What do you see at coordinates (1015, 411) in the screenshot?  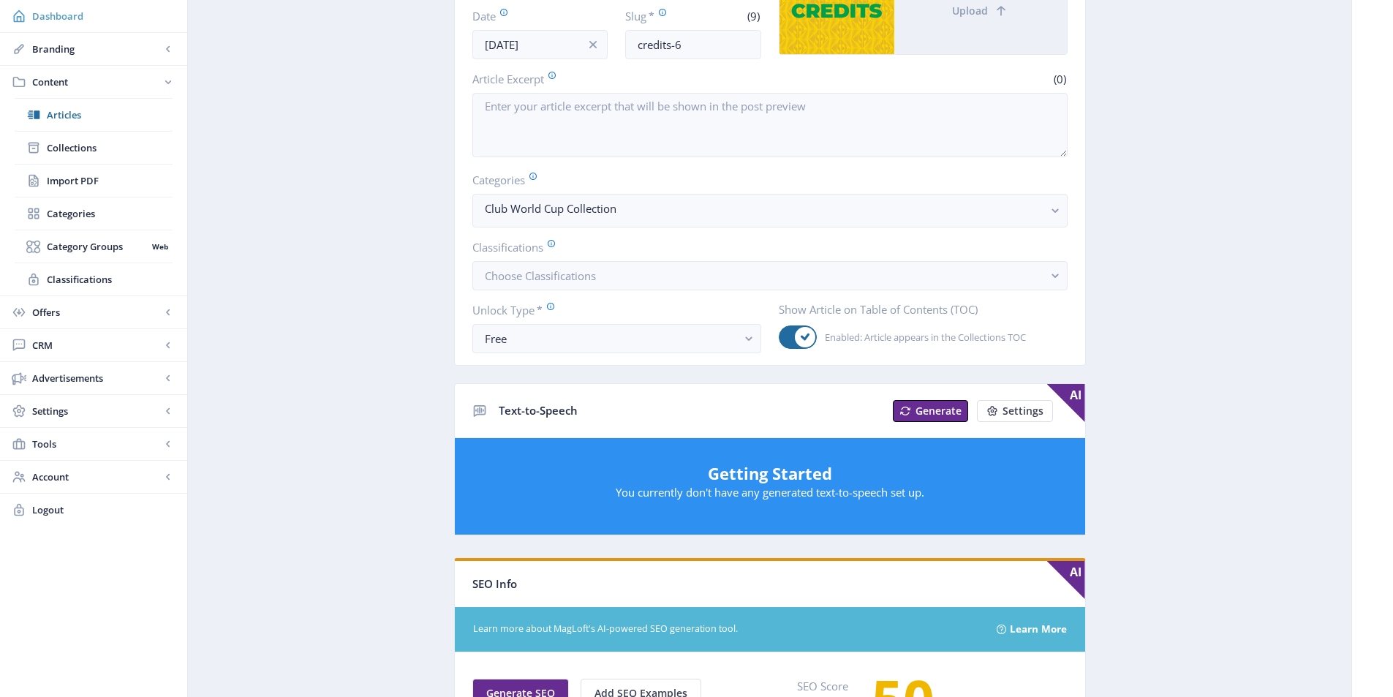 I see `button: Settings` at bounding box center [1015, 411].